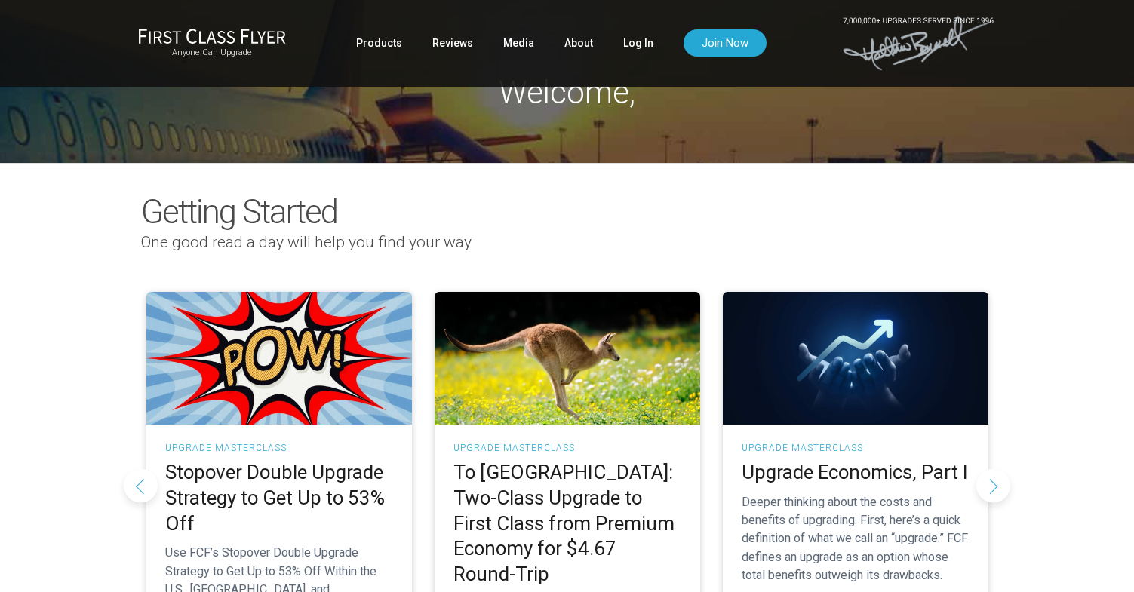  I want to click on span: One good read a day will help you find your way, so click(306, 242).